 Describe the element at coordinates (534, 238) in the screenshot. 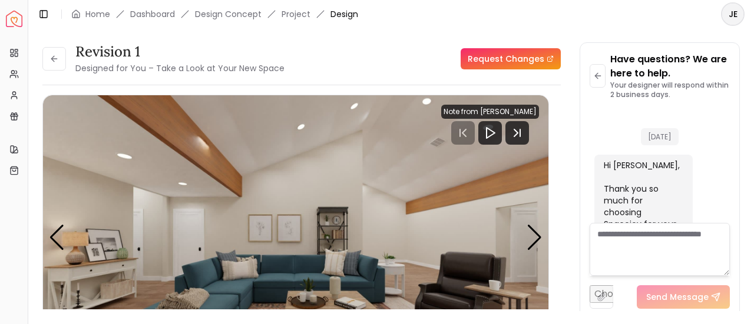

I see `div: Next slide` at that location.